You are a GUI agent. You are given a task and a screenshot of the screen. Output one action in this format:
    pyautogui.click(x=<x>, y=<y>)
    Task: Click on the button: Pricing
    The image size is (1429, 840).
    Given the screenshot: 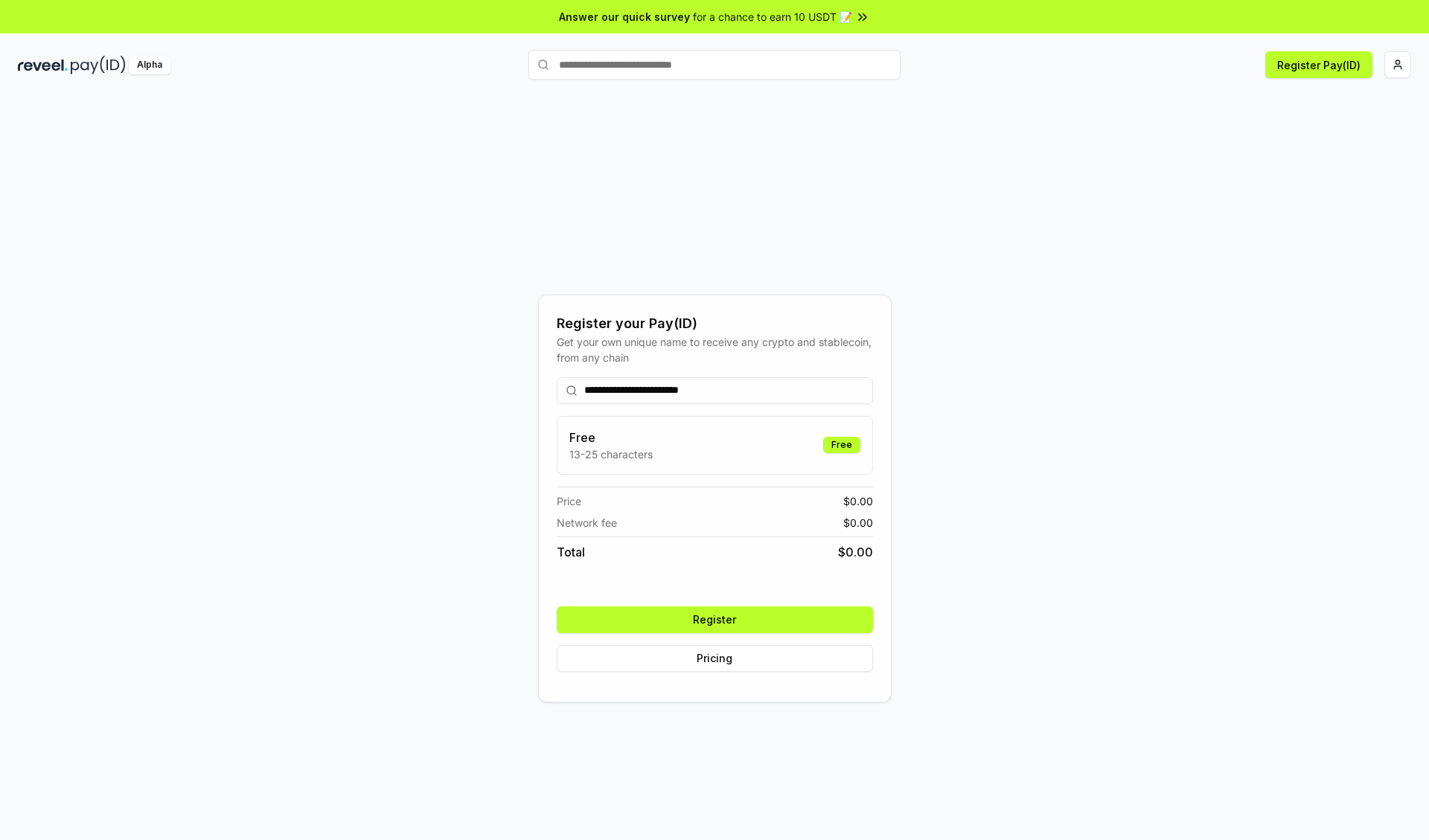 What is the action you would take?
    pyautogui.click(x=714, y=658)
    